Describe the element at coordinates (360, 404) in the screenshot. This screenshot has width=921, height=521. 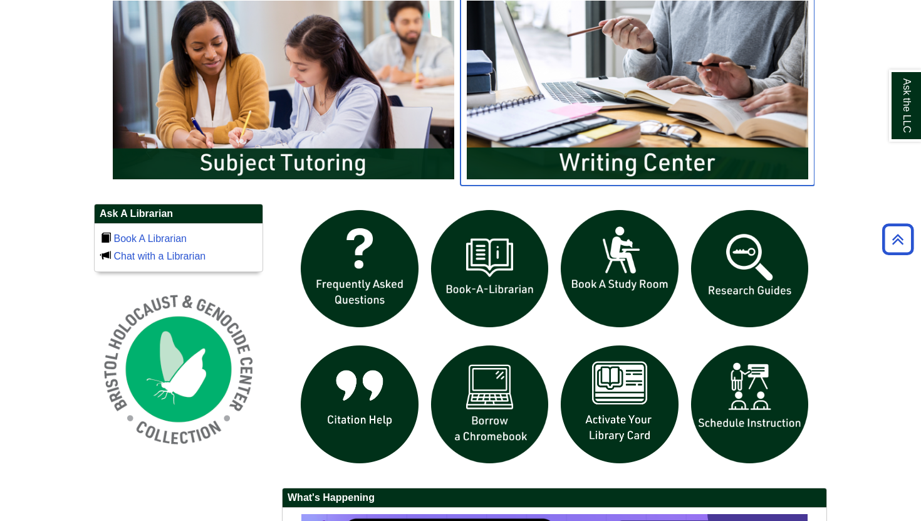
I see `img: citation help icon links to citation help guide page` at that location.